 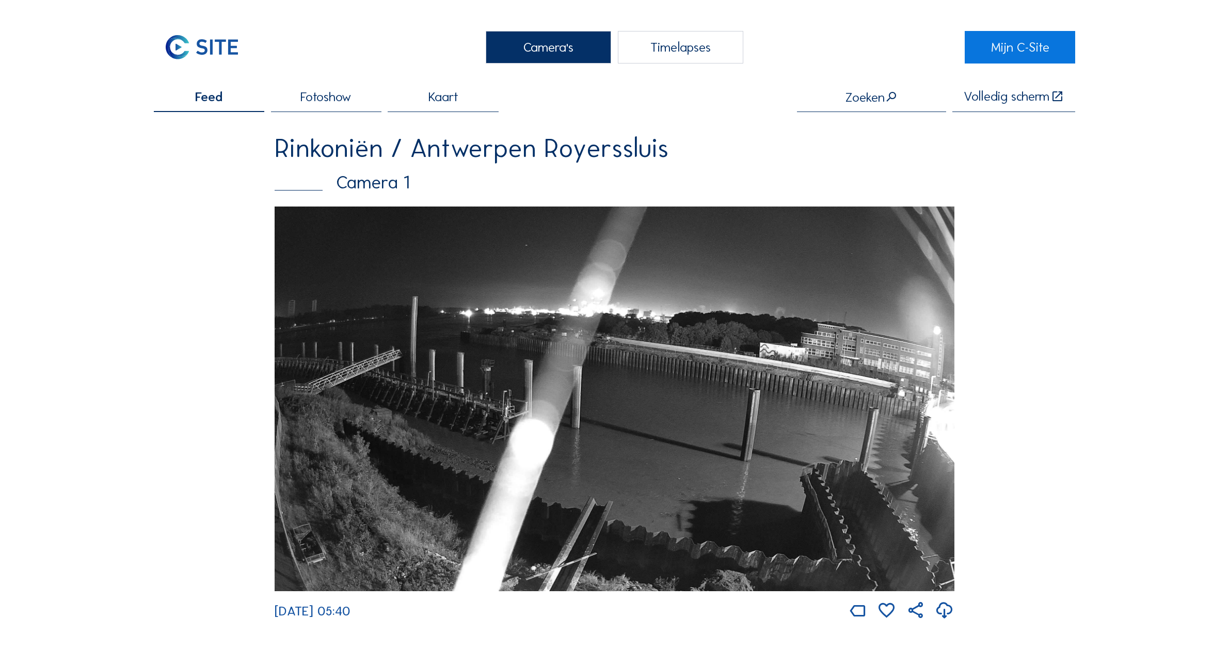 I want to click on div: Camera 1, so click(x=614, y=182).